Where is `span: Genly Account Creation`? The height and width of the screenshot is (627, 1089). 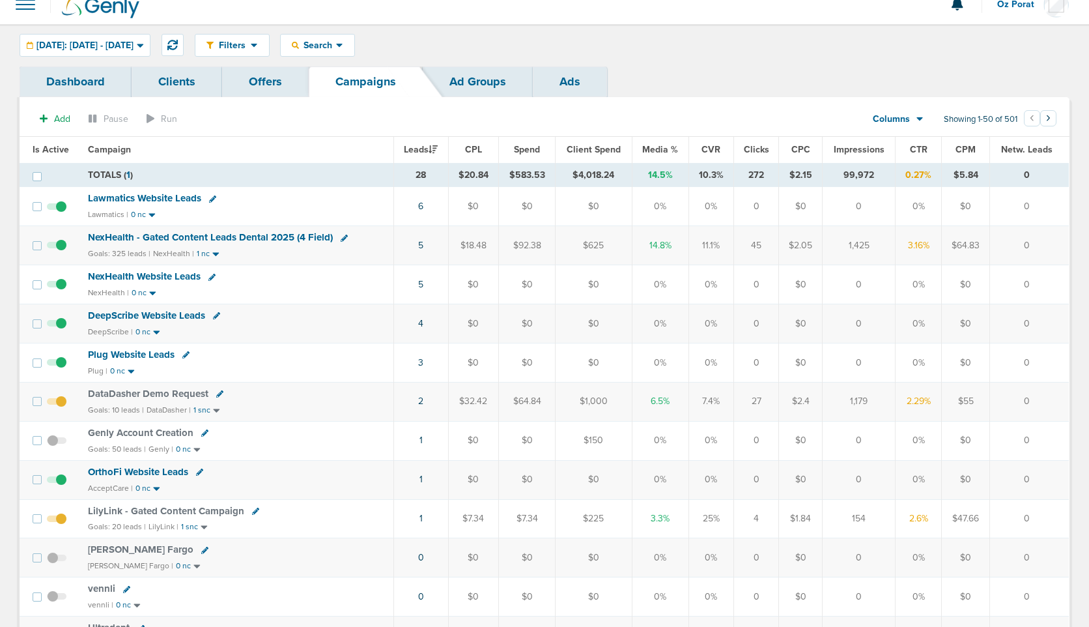
span: Genly Account Creation is located at coordinates (141, 432).